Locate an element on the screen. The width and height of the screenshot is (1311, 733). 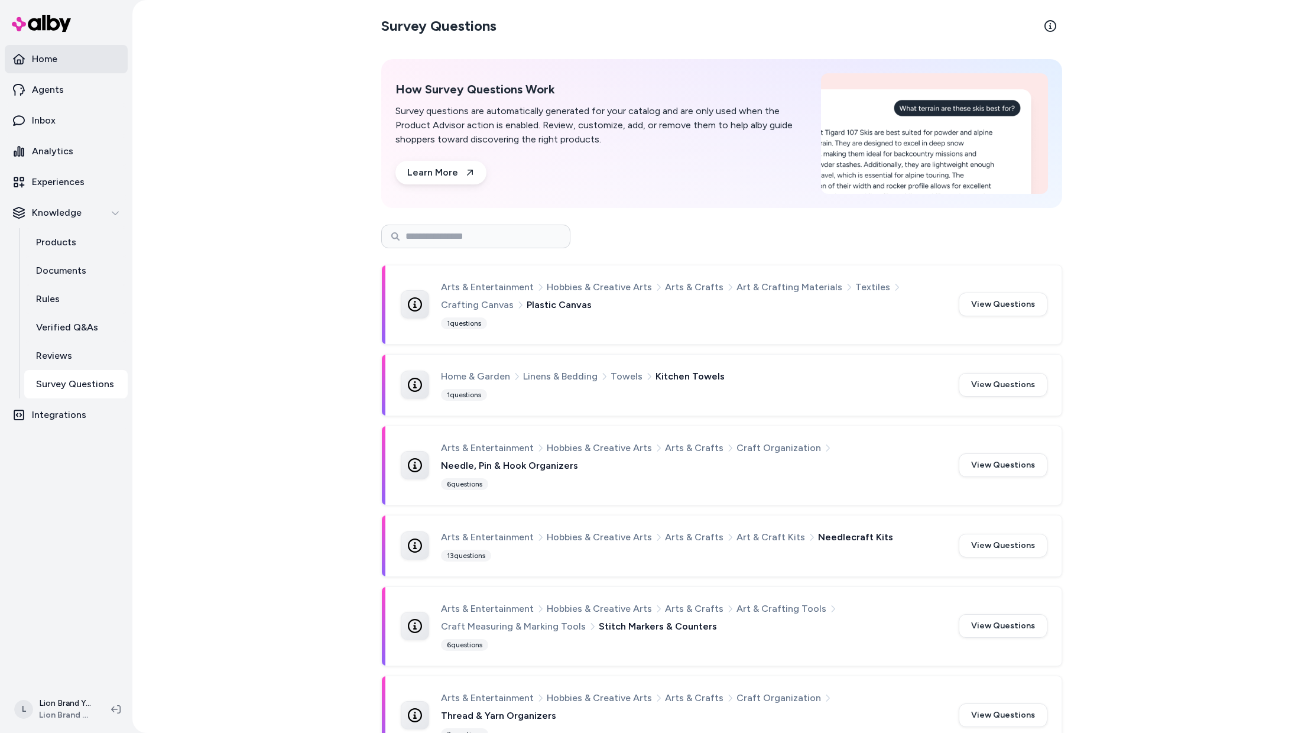
span: Linens & Bedding is located at coordinates (560, 377).